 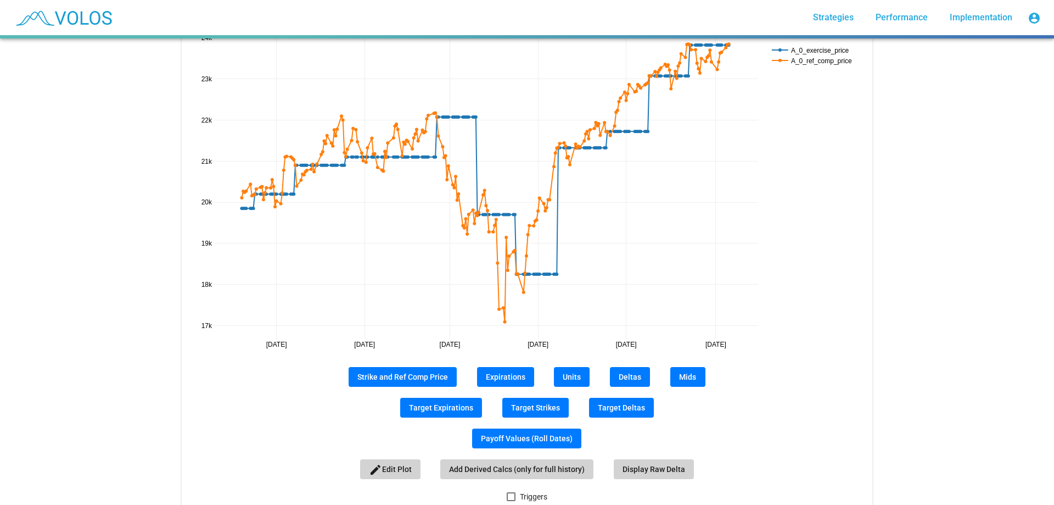 What do you see at coordinates (654, 469) in the screenshot?
I see `button: Display Raw Delta` at bounding box center [654, 469].